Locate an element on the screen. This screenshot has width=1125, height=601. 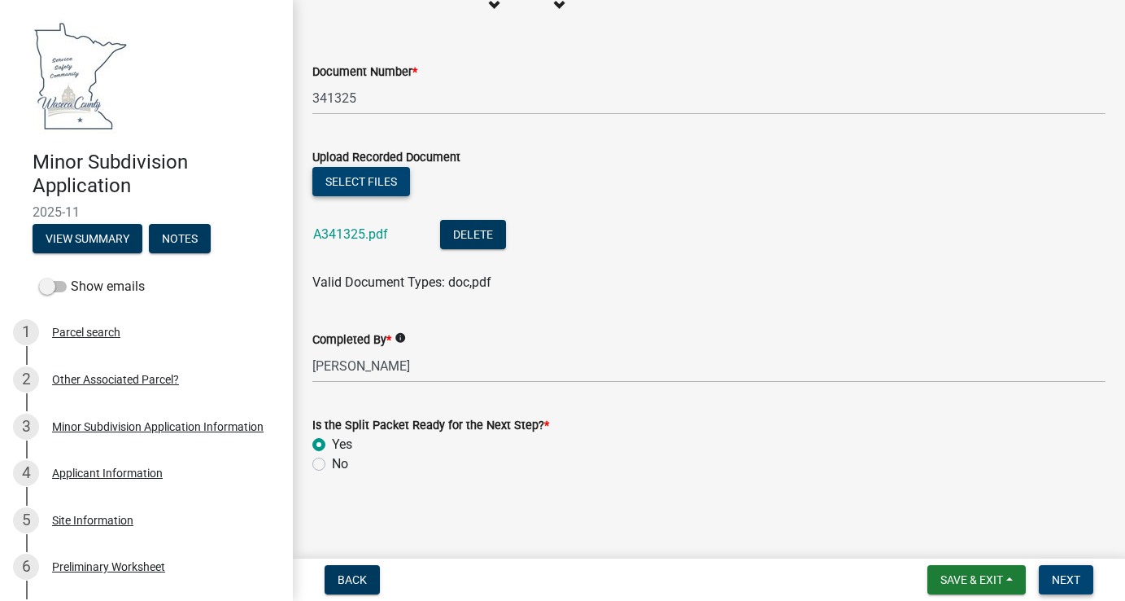
div: Minor Subdivision Application Information is located at coordinates (158, 426).